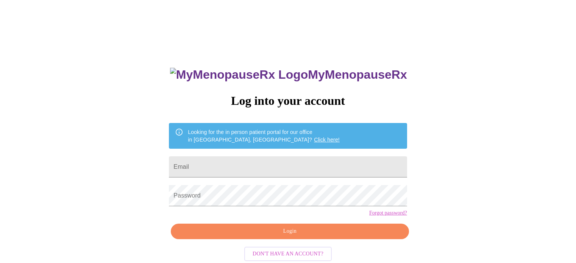  What do you see at coordinates (288, 253) in the screenshot?
I see `a: Don't have an account?` at bounding box center [288, 253].